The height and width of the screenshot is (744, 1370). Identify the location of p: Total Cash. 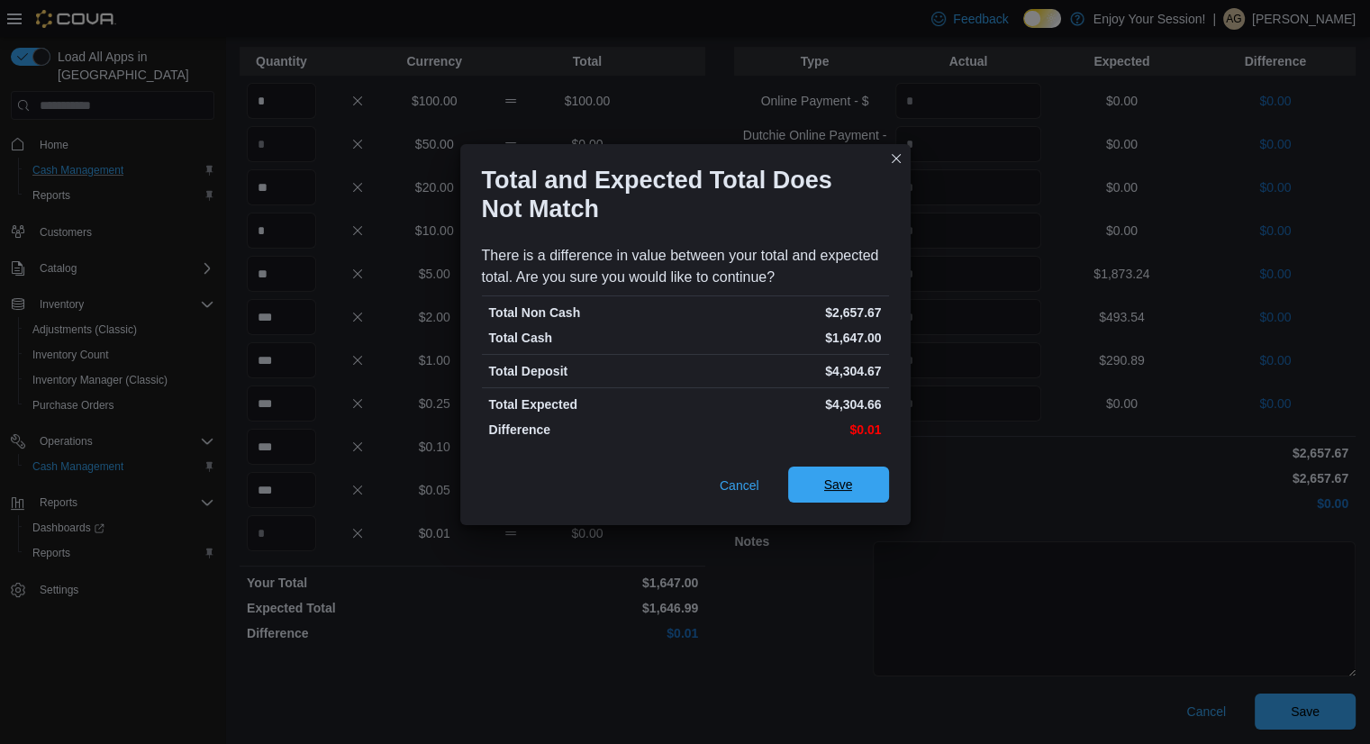
(585, 338).